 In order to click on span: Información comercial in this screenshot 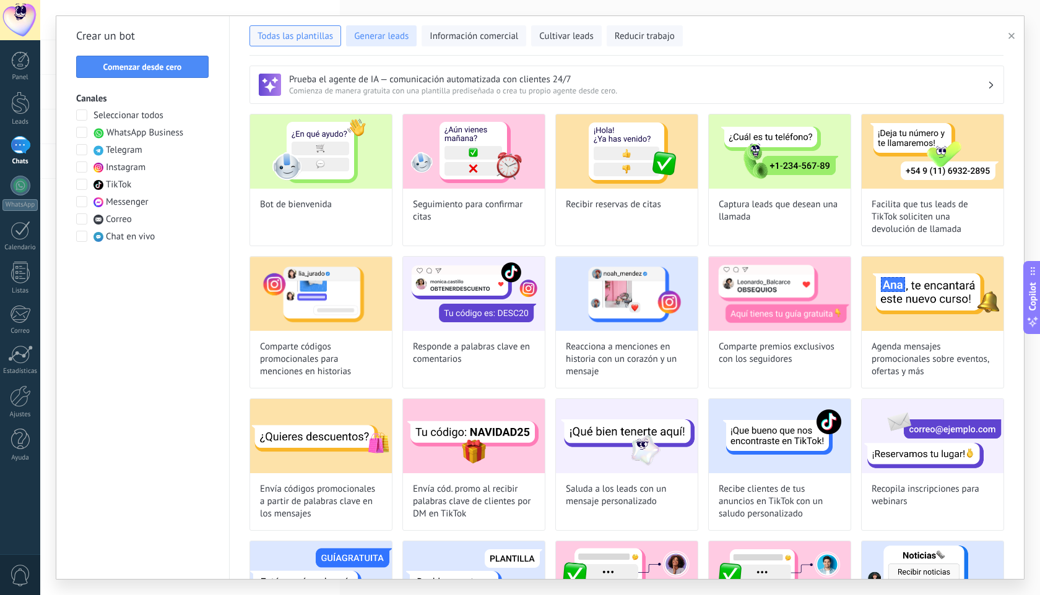, I will do `click(473, 37)`.